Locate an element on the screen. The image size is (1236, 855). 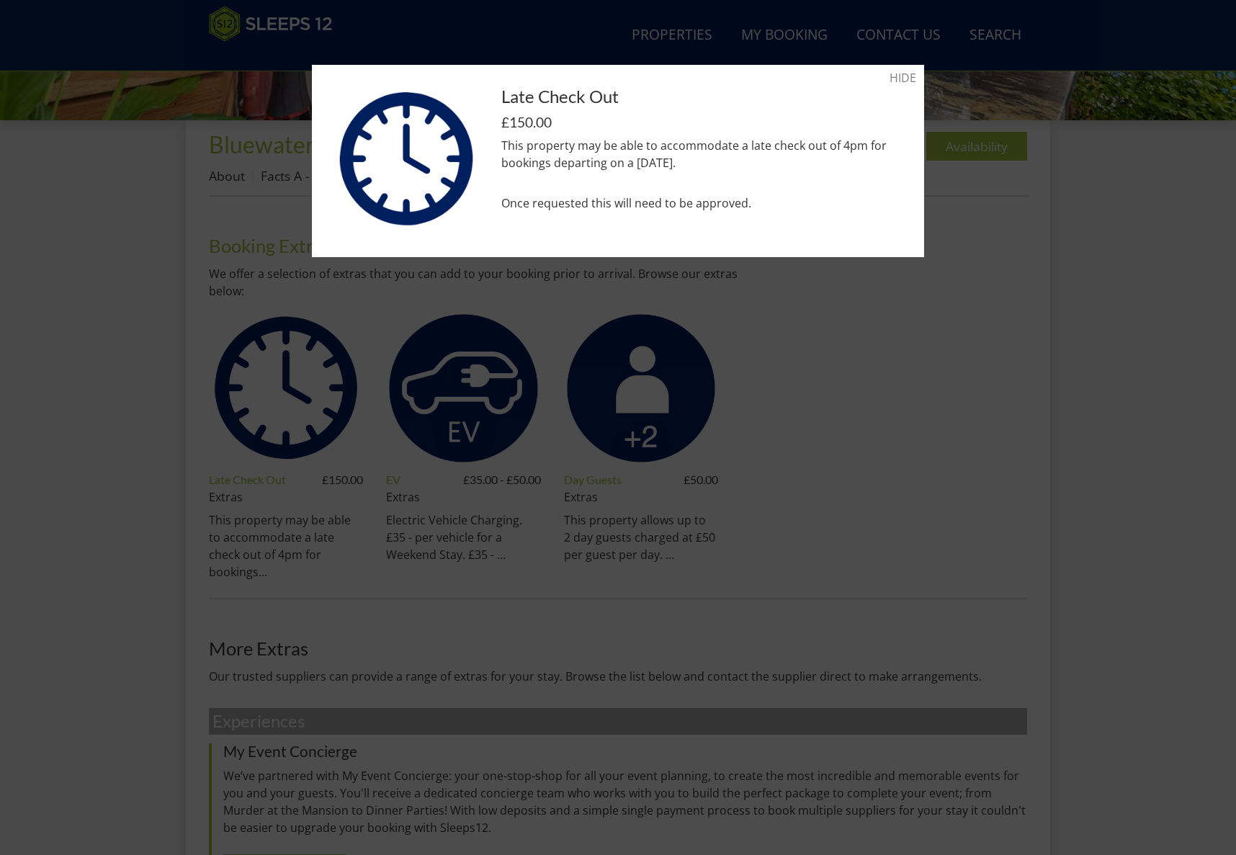
a: HIDE is located at coordinates (902, 78).